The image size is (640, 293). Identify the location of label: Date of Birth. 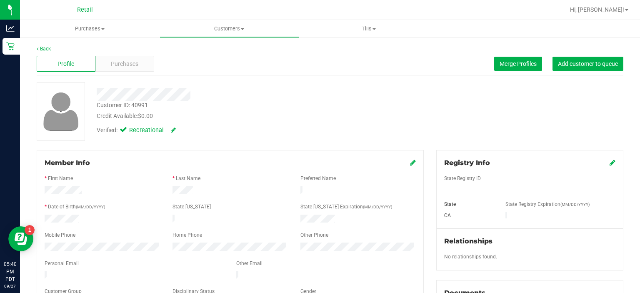
(76, 207).